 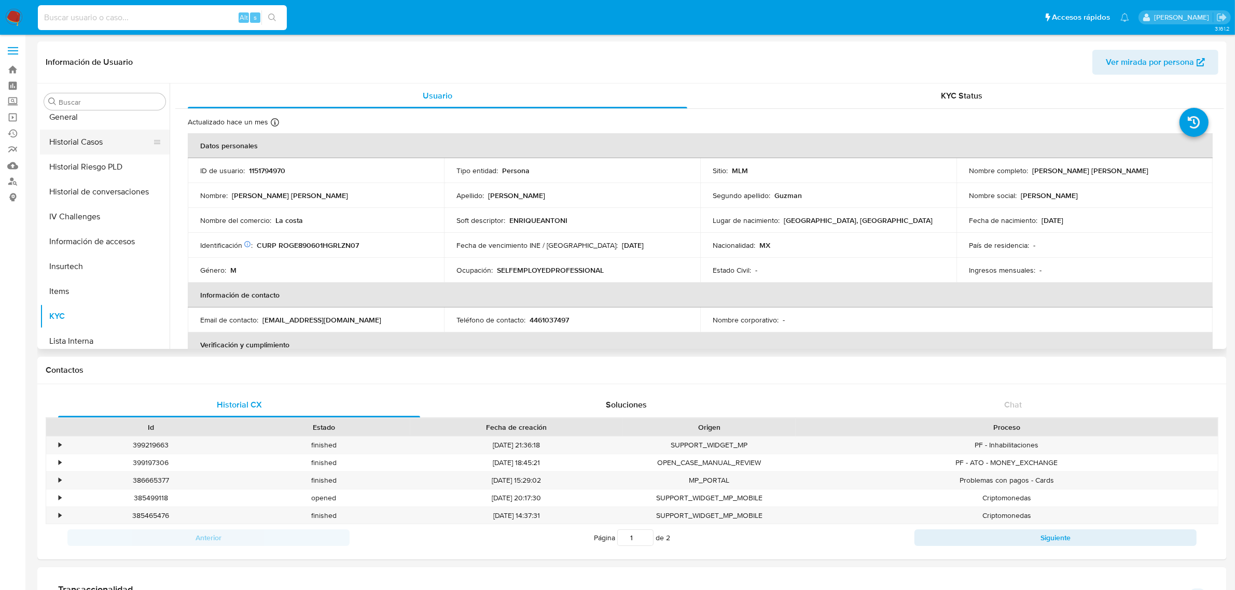 I want to click on button: Lista Interna, so click(x=105, y=341).